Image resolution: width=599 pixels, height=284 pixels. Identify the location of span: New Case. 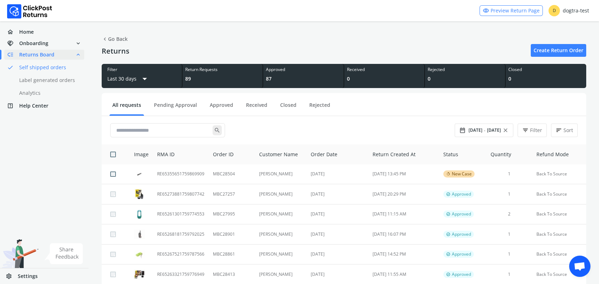
(462, 174).